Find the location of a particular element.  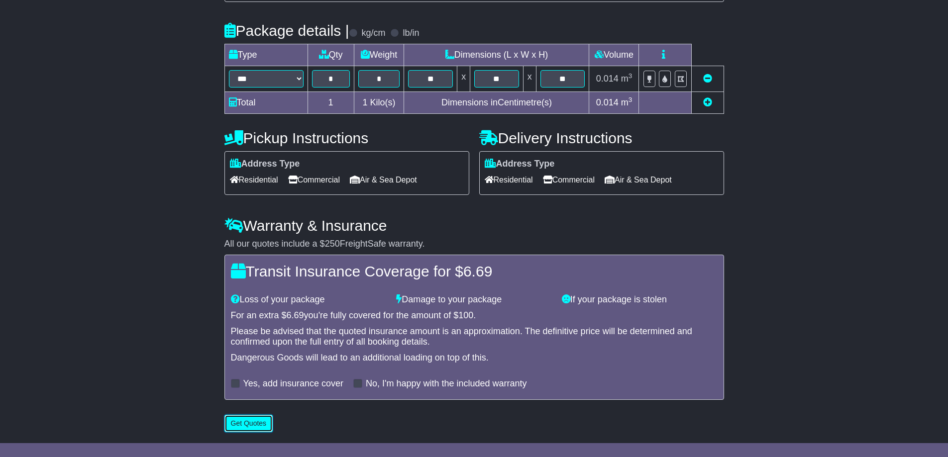

div: If your package is stolen is located at coordinates (639, 300).